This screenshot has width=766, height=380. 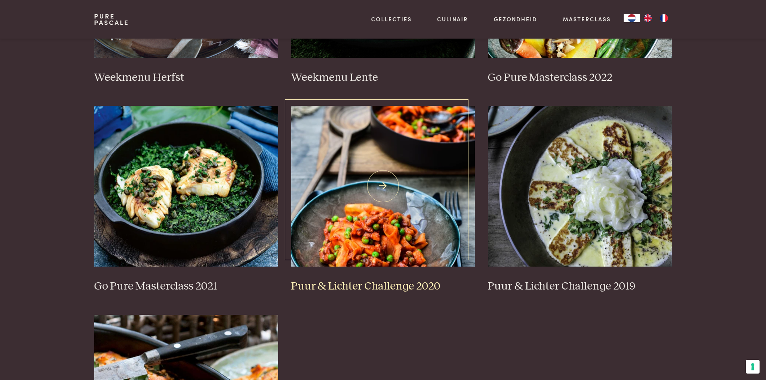 I want to click on ul: Language list, so click(x=656, y=18).